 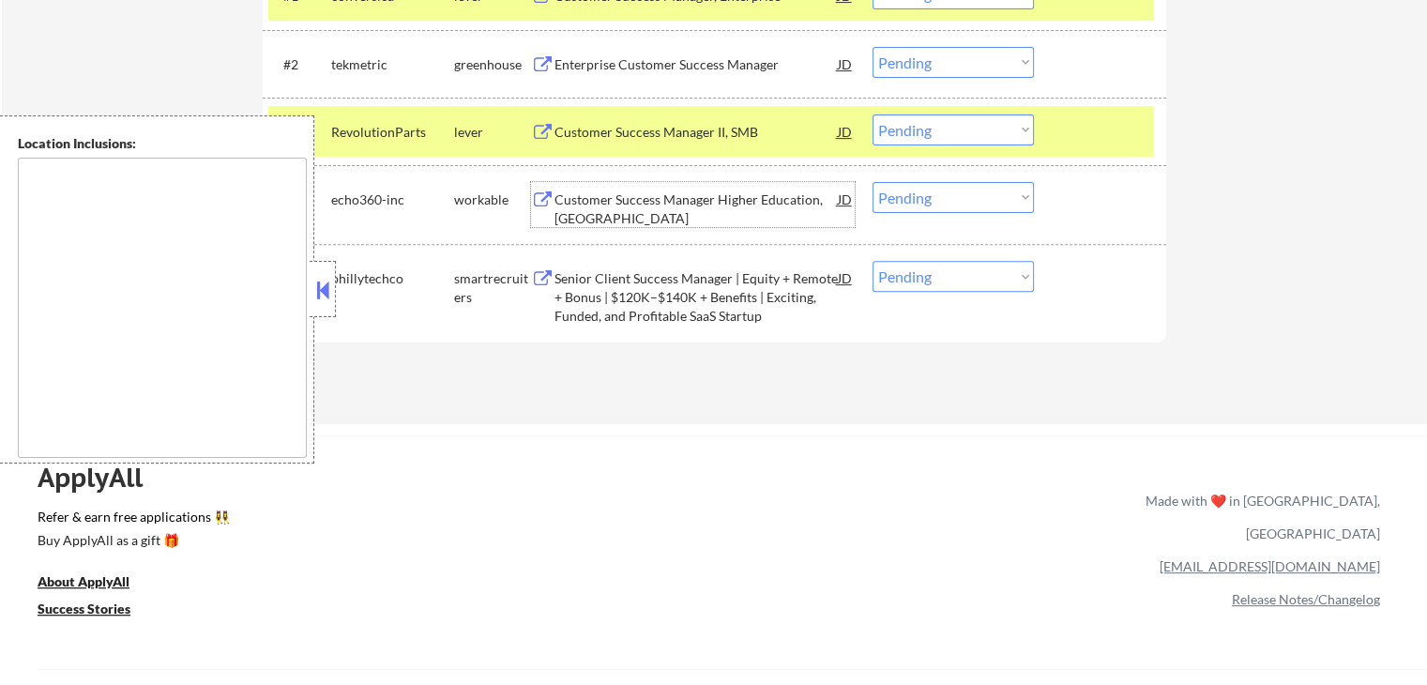 I want to click on div: ApplyAll, so click(x=100, y=478).